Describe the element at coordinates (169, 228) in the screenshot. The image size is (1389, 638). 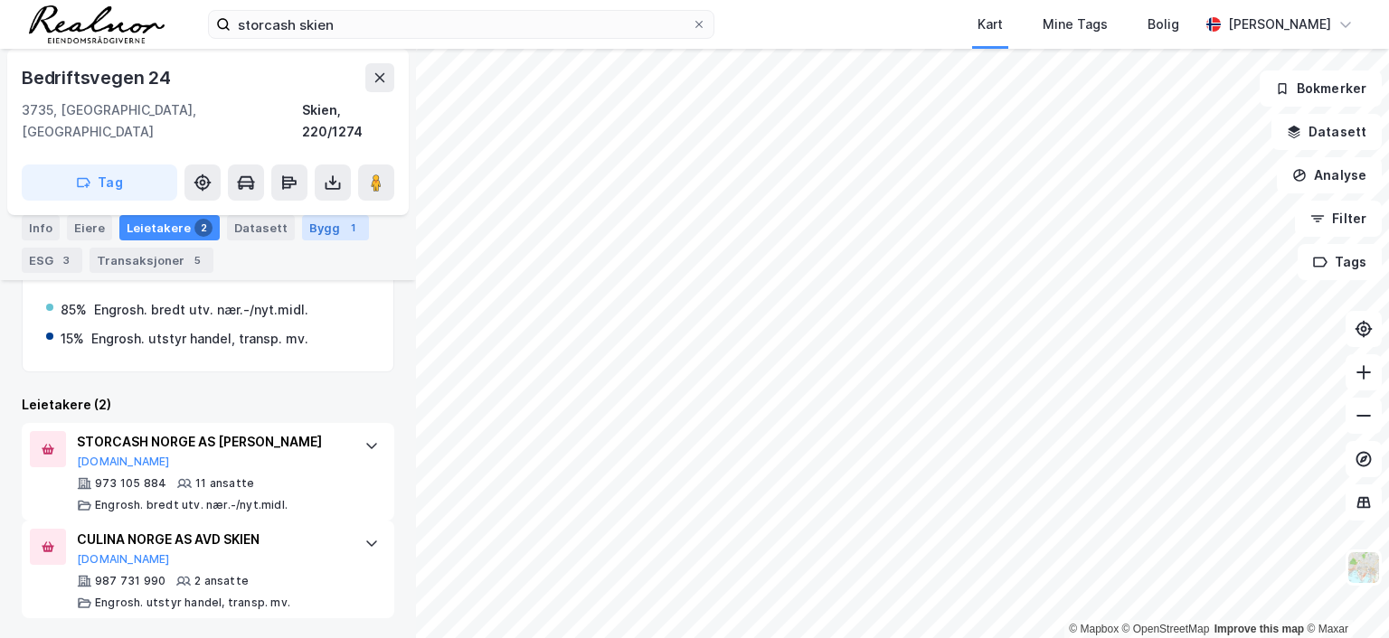
I see `div: Leietakere` at that location.